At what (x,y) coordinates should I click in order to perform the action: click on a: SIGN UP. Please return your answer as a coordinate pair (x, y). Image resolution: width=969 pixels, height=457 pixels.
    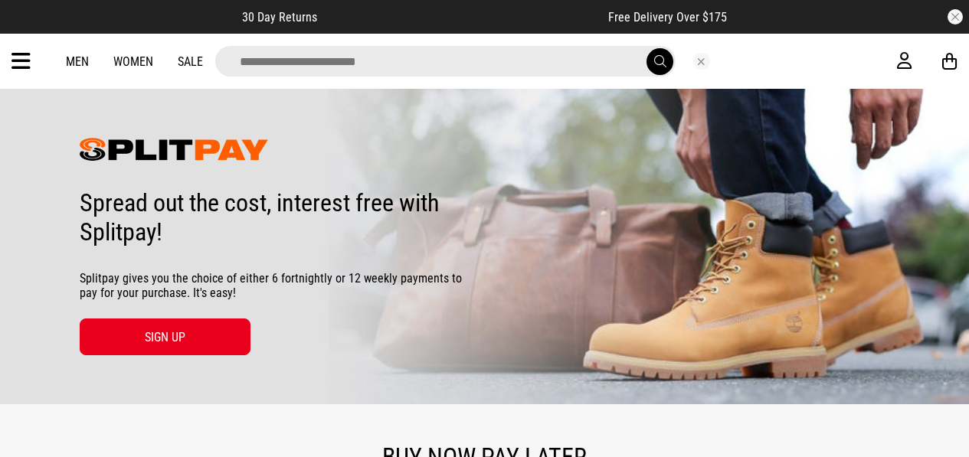
    Looking at the image, I should click on (165, 337).